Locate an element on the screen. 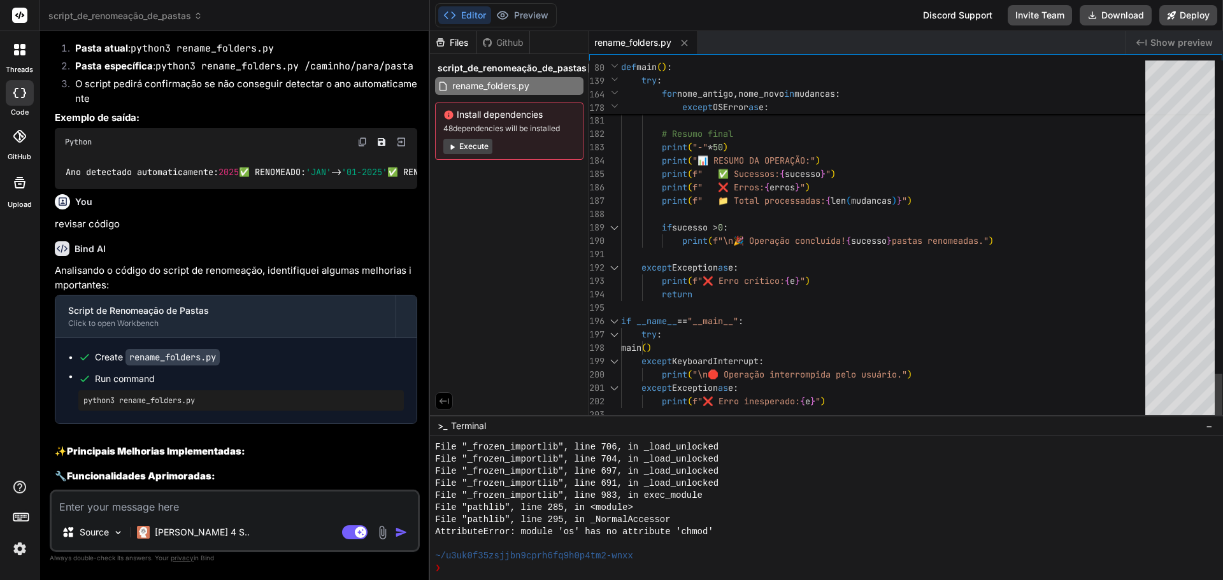 This screenshot has width=1223, height=580. p: Source is located at coordinates (94, 533).